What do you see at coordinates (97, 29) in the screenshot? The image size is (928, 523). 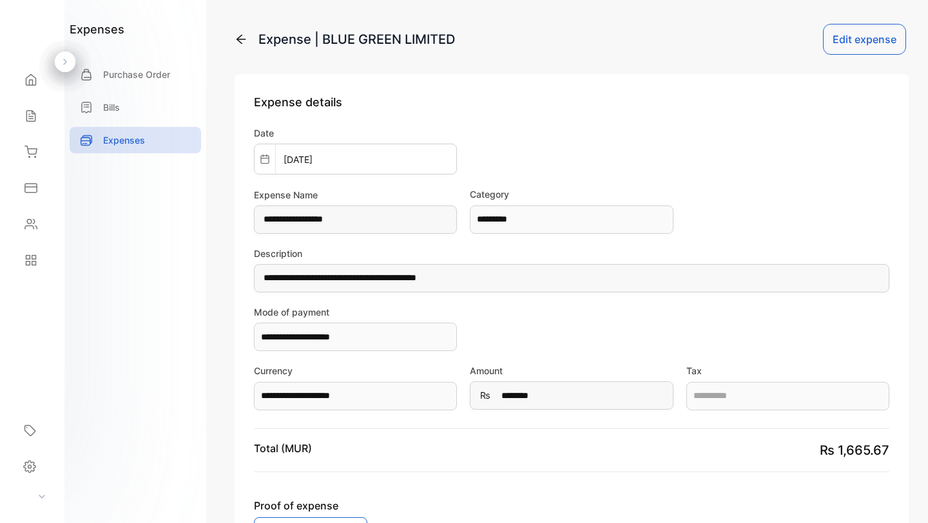 I see `h1: expenses` at bounding box center [97, 29].